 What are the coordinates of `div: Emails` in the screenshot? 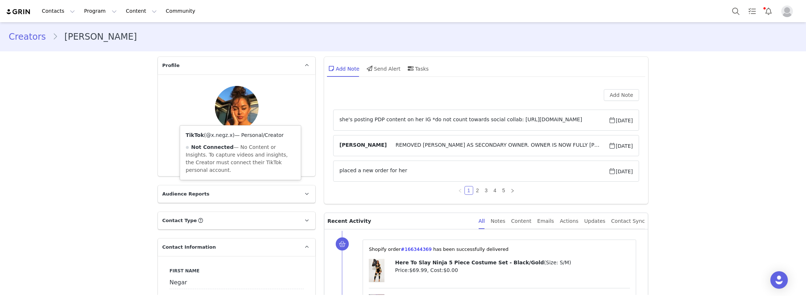 It's located at (545, 221).